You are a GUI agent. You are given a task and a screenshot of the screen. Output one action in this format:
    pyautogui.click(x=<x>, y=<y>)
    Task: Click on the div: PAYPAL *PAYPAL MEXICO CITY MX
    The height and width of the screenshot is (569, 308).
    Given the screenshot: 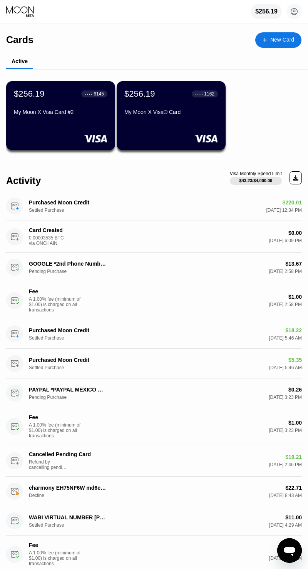 What is the action you would take?
    pyautogui.click(x=67, y=389)
    